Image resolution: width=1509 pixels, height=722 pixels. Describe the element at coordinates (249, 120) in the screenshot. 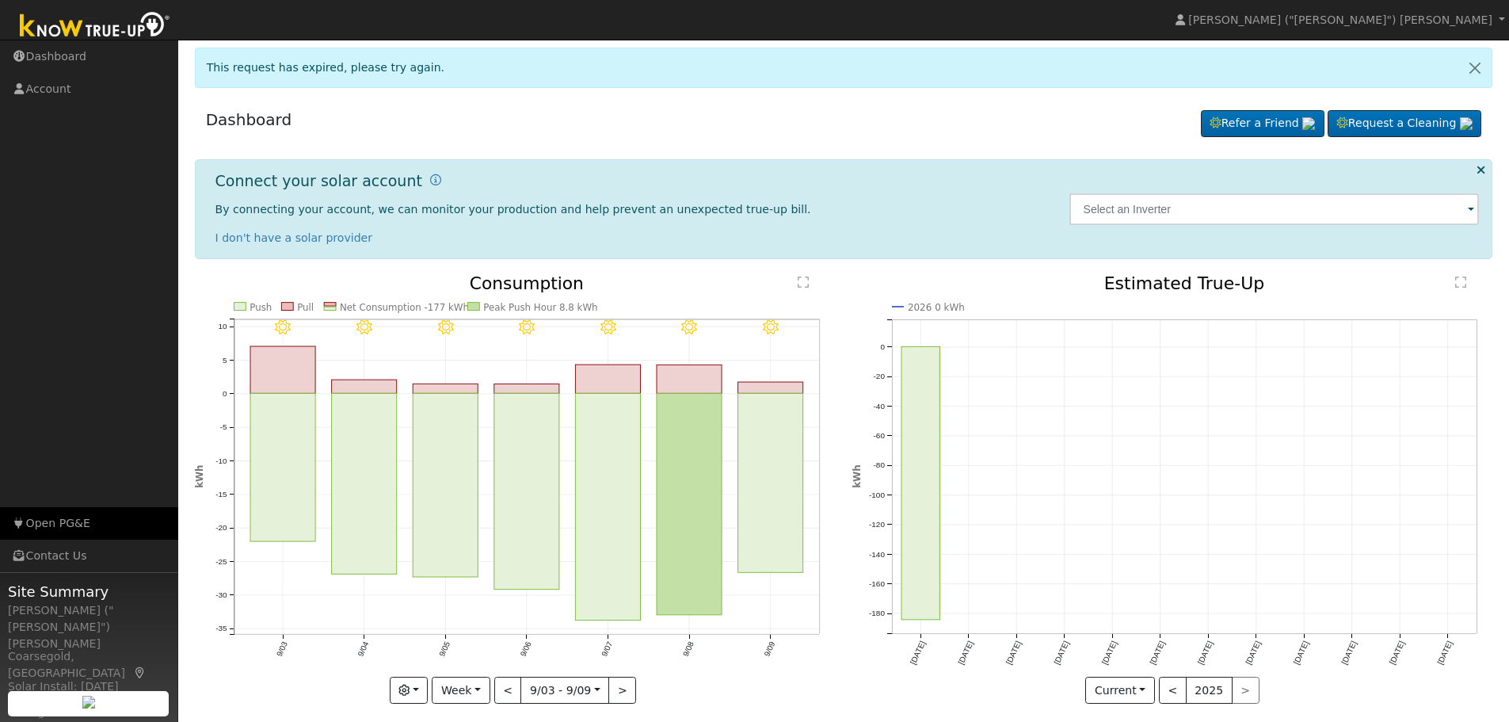

I see `a: Dashboard` at that location.